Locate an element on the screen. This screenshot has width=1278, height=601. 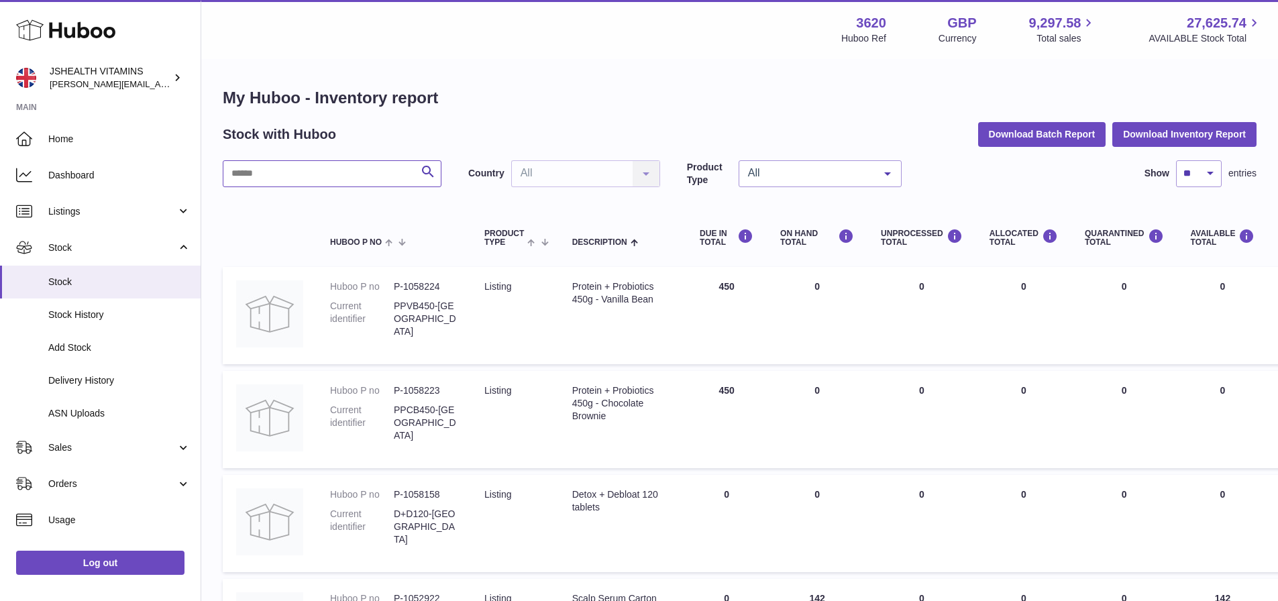
label: Show is located at coordinates (1156, 173).